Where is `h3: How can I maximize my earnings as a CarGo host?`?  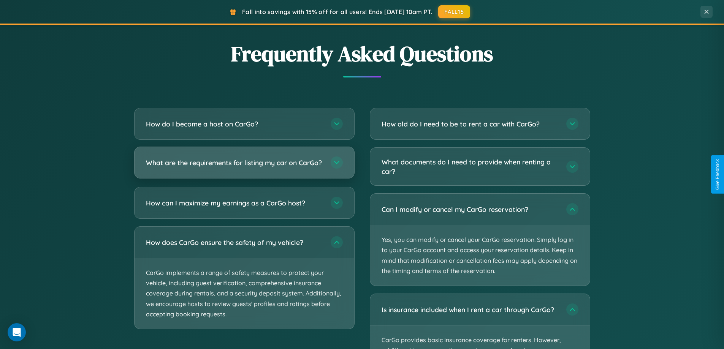 h3: How can I maximize my earnings as a CarGo host? is located at coordinates (235, 203).